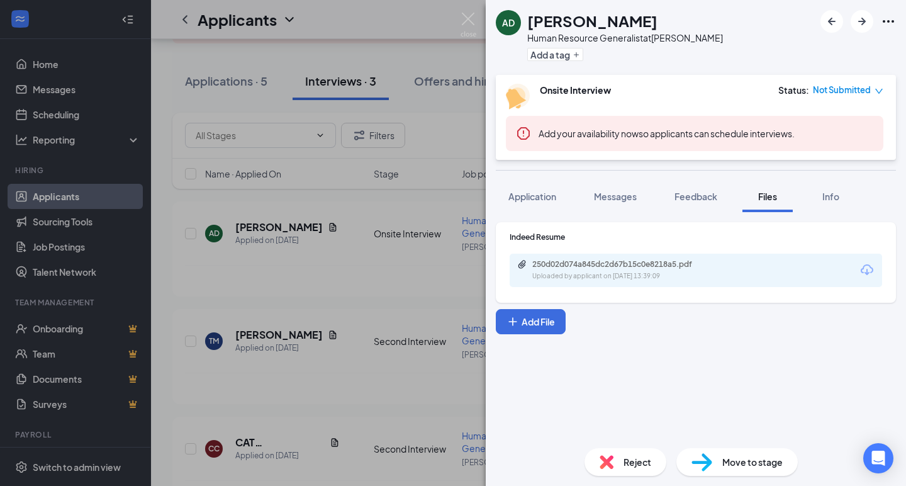  What do you see at coordinates (862, 21) in the screenshot?
I see `svg: ArrowRight` at bounding box center [862, 21].